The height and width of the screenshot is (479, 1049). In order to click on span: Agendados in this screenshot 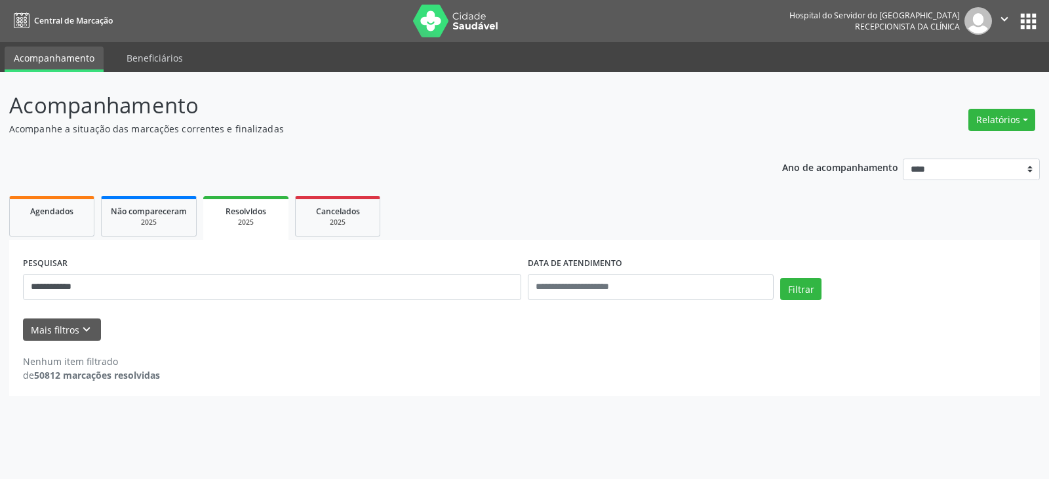, I will do `click(52, 211)`.